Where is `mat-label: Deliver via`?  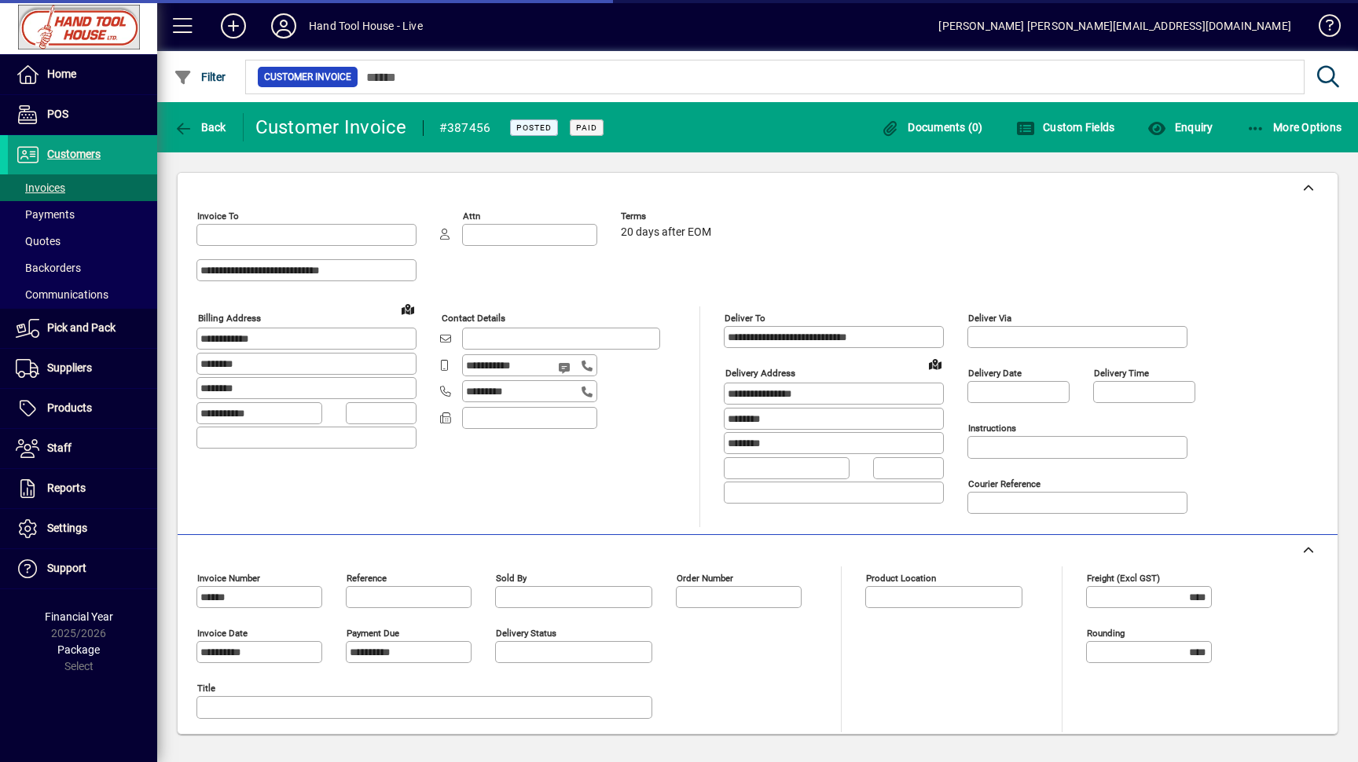 mat-label: Deliver via is located at coordinates (989, 318).